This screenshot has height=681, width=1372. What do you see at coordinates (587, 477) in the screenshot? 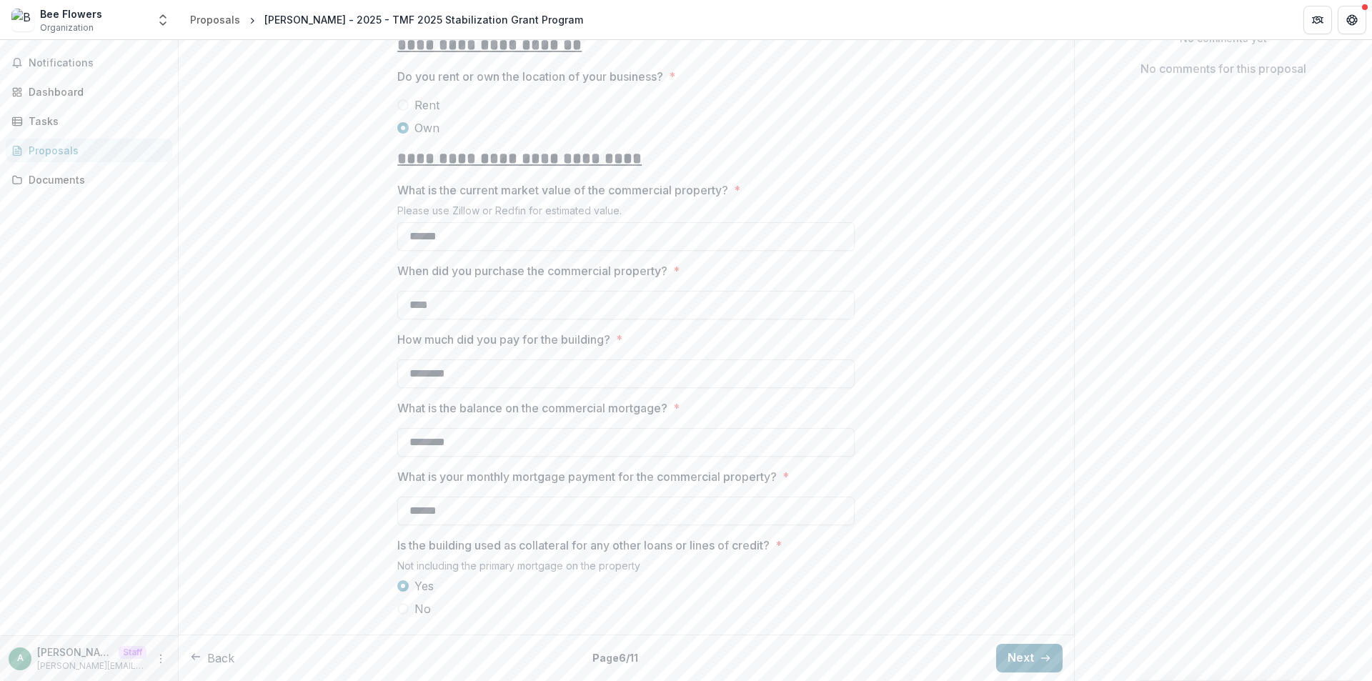
I see `p: What is your monthly mortgage payment for the commercial property?` at bounding box center [587, 477].